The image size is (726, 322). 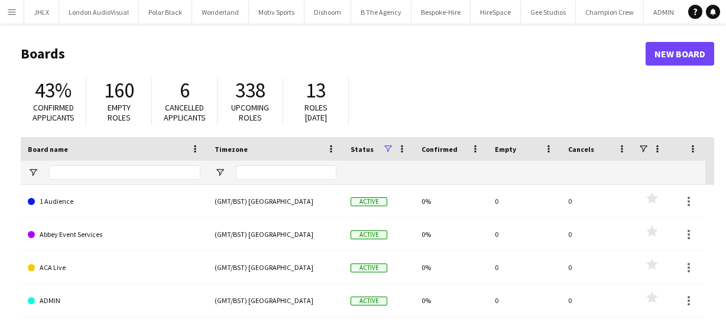 I want to click on span: 160, so click(x=119, y=90).